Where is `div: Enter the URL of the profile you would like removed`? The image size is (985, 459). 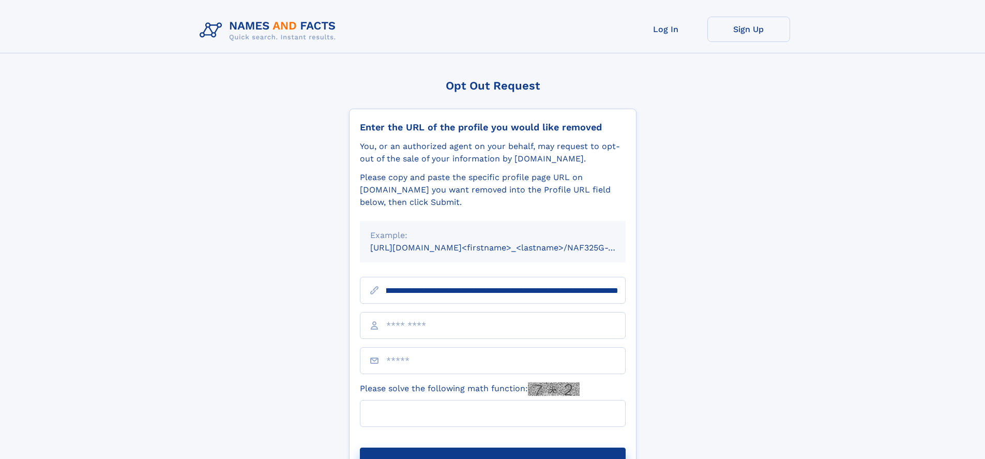
div: Enter the URL of the profile you would like removed is located at coordinates (493, 127).